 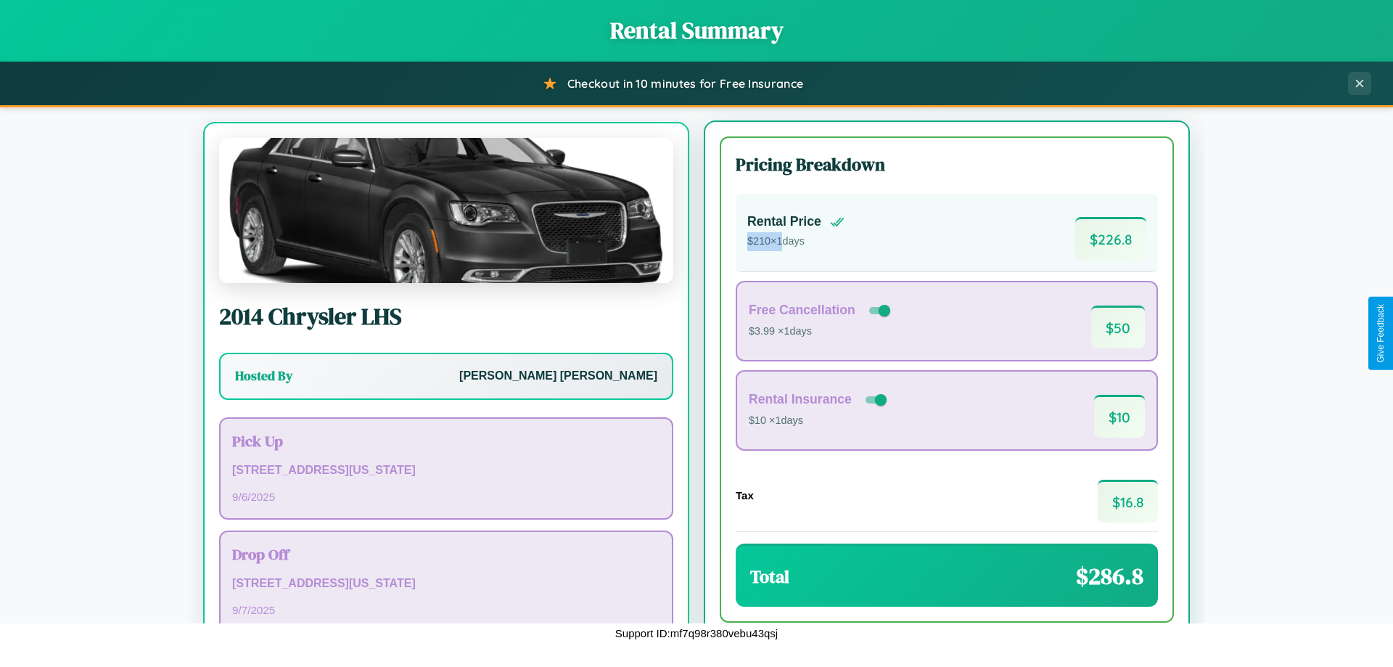 I want to click on h4: Rental Price, so click(x=785, y=221).